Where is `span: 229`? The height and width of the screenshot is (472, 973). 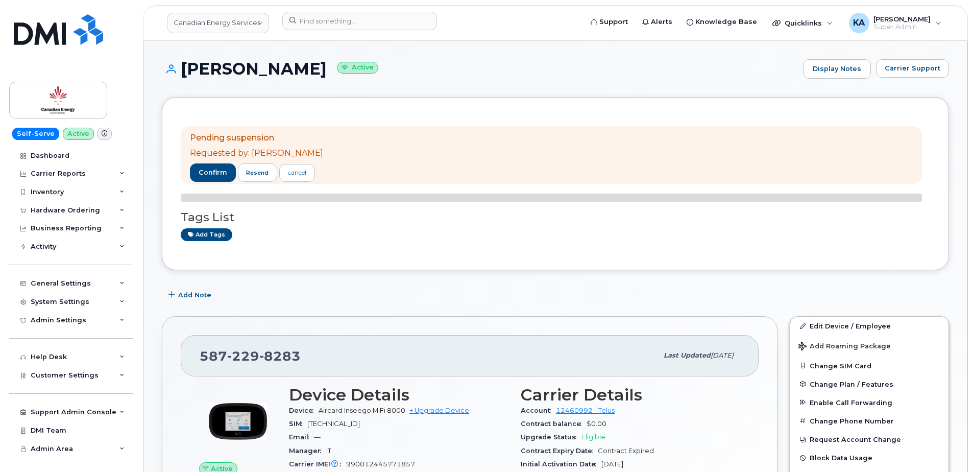
span: 229 is located at coordinates (243, 356).